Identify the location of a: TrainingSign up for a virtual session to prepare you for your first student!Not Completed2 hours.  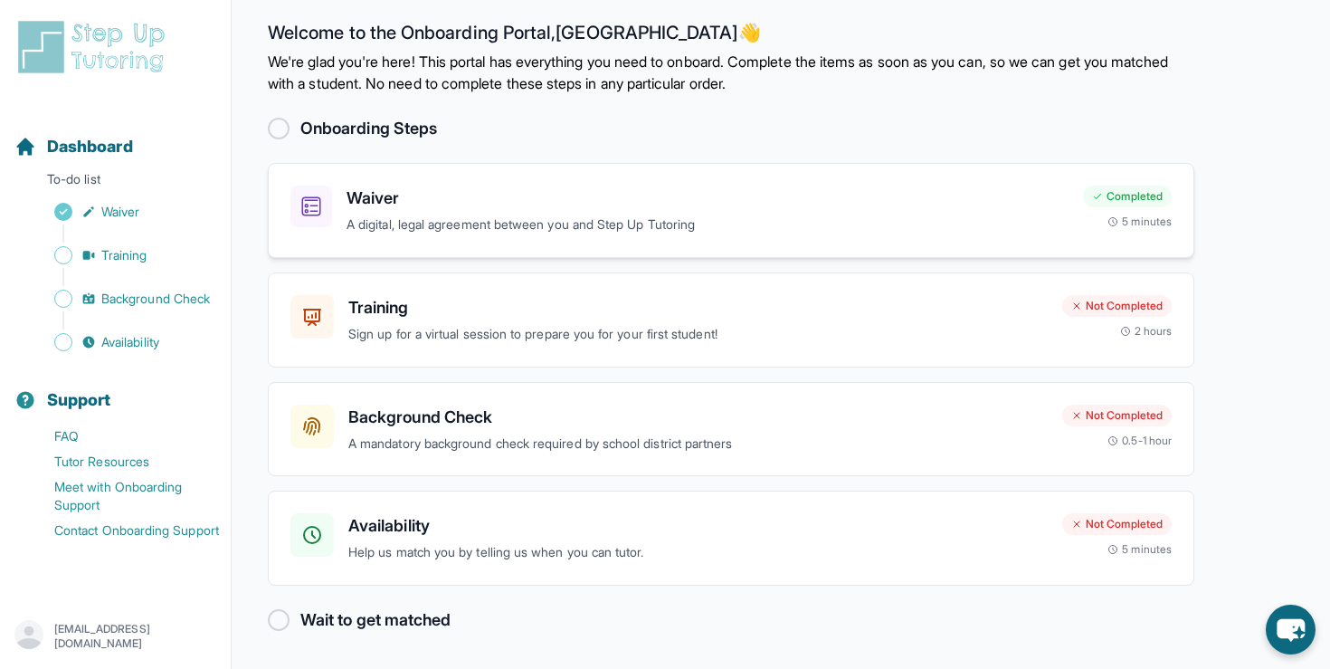
(731, 319).